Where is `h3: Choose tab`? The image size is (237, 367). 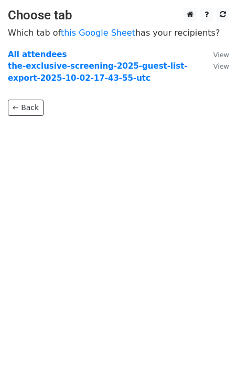 h3: Choose tab is located at coordinates (118, 15).